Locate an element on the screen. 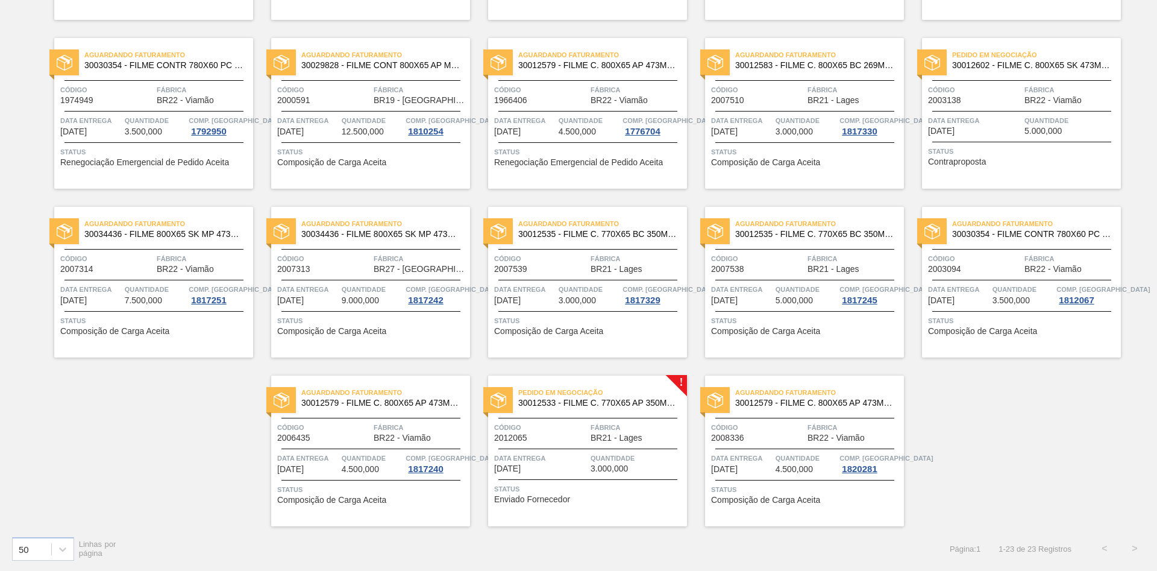 This screenshot has height=571, width=1157. div: 1776704 is located at coordinates (643, 131).